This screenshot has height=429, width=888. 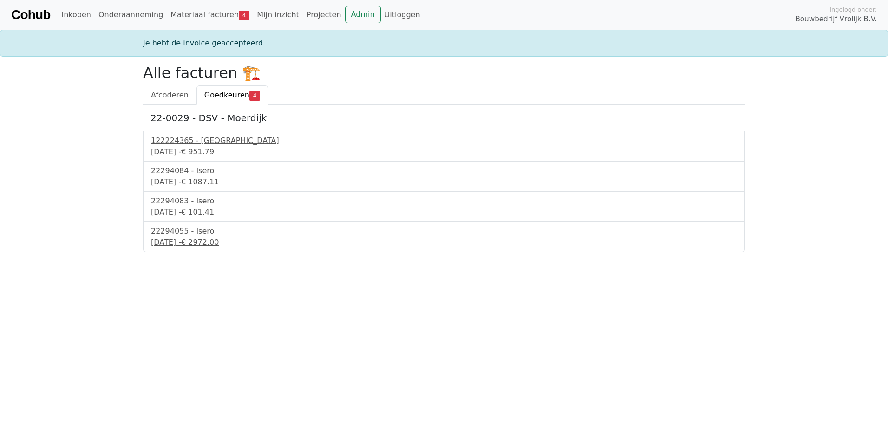 I want to click on span: Afcoderen, so click(x=170, y=95).